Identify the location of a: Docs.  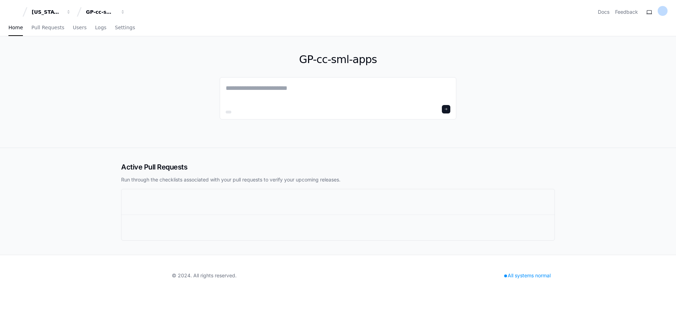
(603, 12).